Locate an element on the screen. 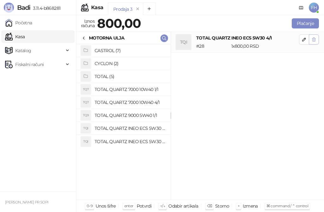  div: Potvrdi is located at coordinates (144, 206).